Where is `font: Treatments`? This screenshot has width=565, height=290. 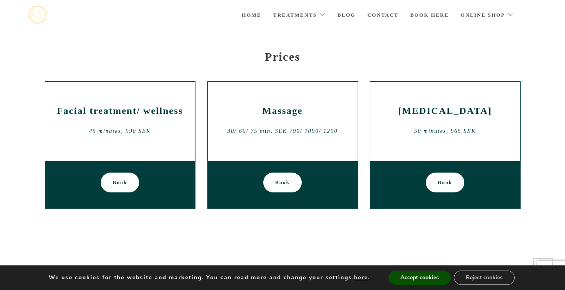
font: Treatments is located at coordinates (295, 15).